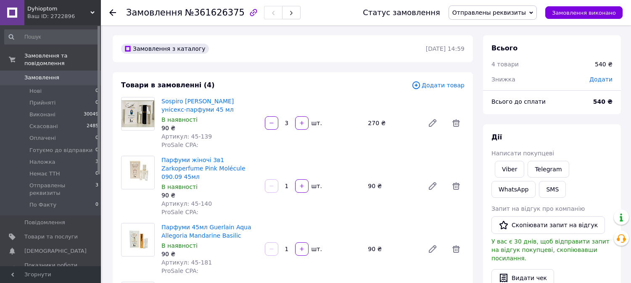  I want to click on span: 2485, so click(92, 127).